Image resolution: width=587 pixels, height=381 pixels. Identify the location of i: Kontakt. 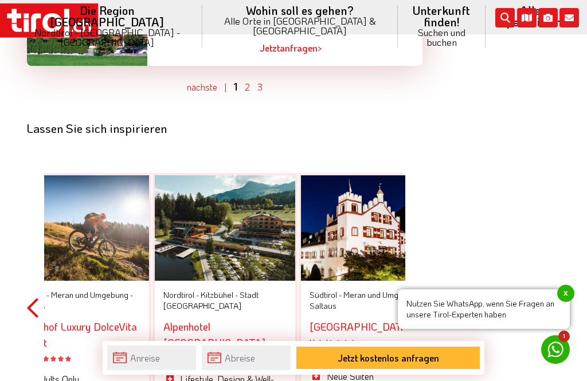
(569, 18).